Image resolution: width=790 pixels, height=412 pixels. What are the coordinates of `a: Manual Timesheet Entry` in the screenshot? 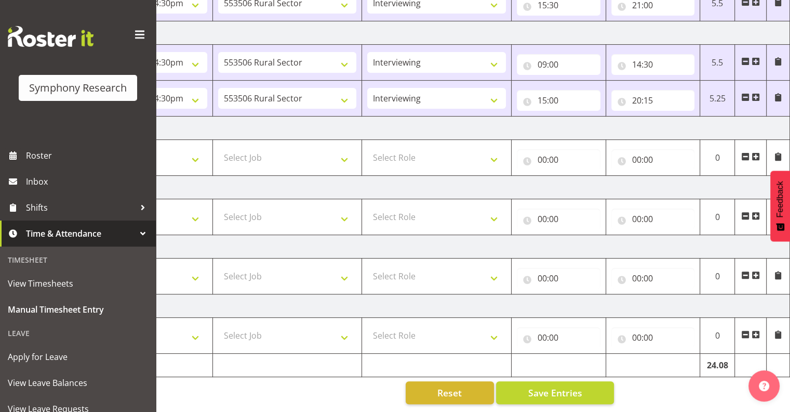 It's located at (78, 309).